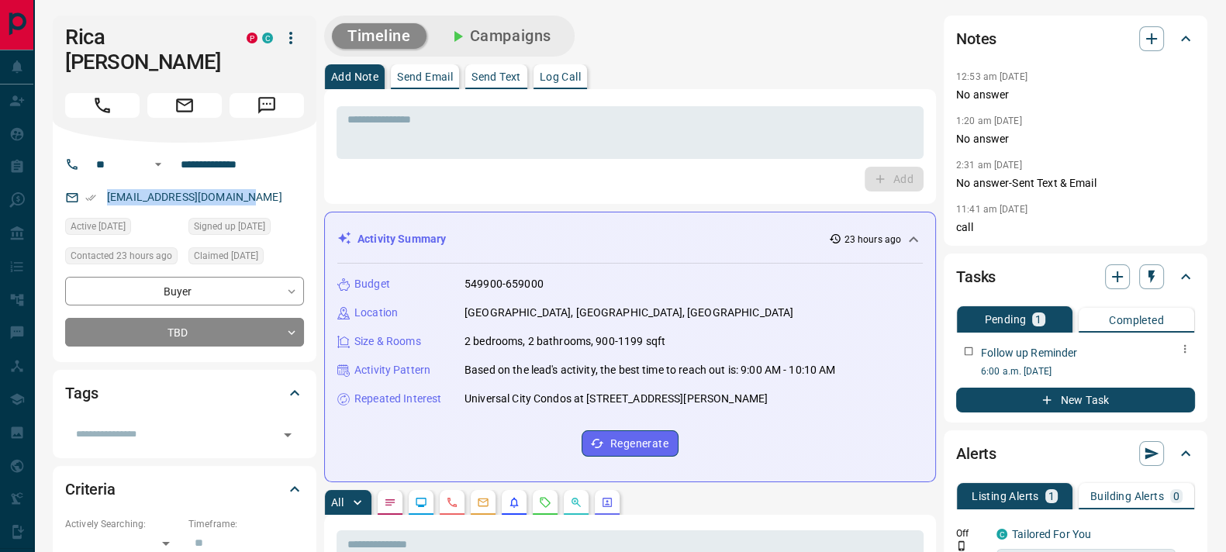  Describe the element at coordinates (576, 502) in the screenshot. I see `svg: Opportunities` at that location.